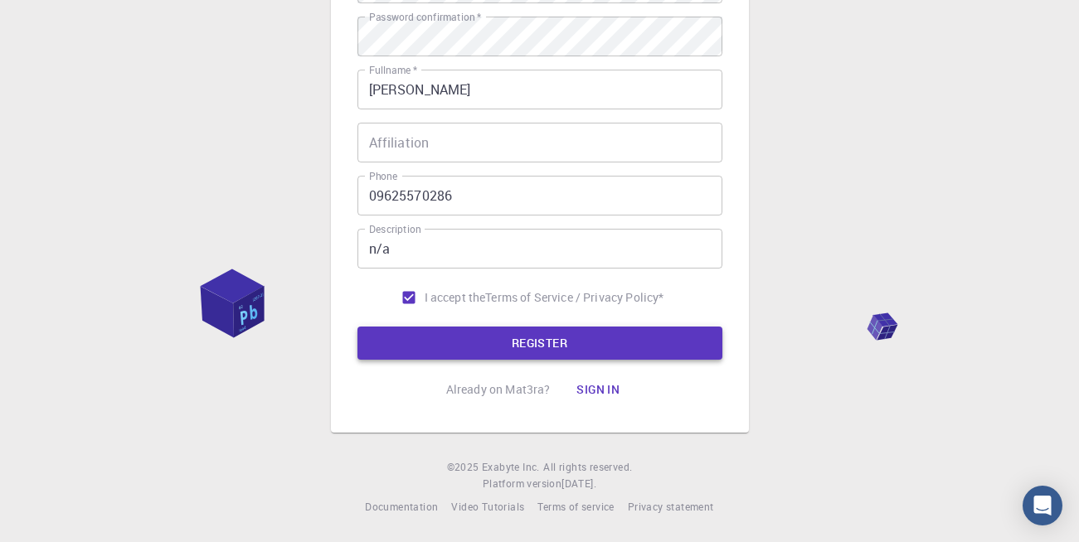  I want to click on span: Exabyte Inc., so click(511, 467).